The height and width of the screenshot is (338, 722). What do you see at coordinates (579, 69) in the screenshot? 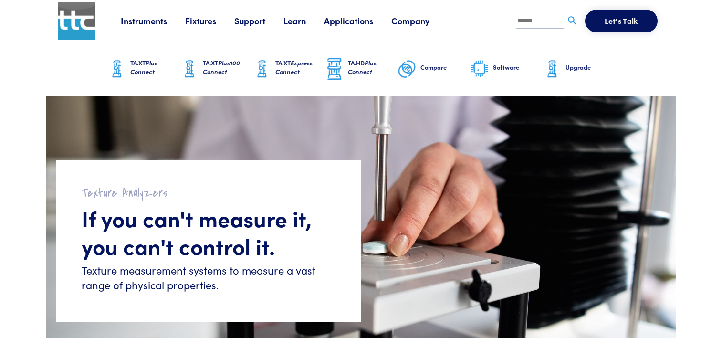
I see `a: Upgrade` at bounding box center [579, 69].